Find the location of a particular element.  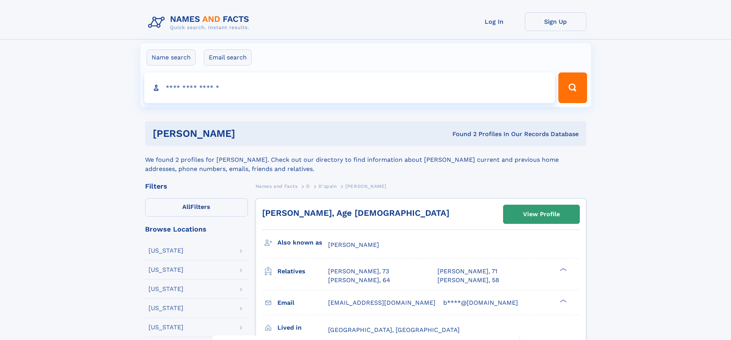

label: Filters is located at coordinates (196, 208).